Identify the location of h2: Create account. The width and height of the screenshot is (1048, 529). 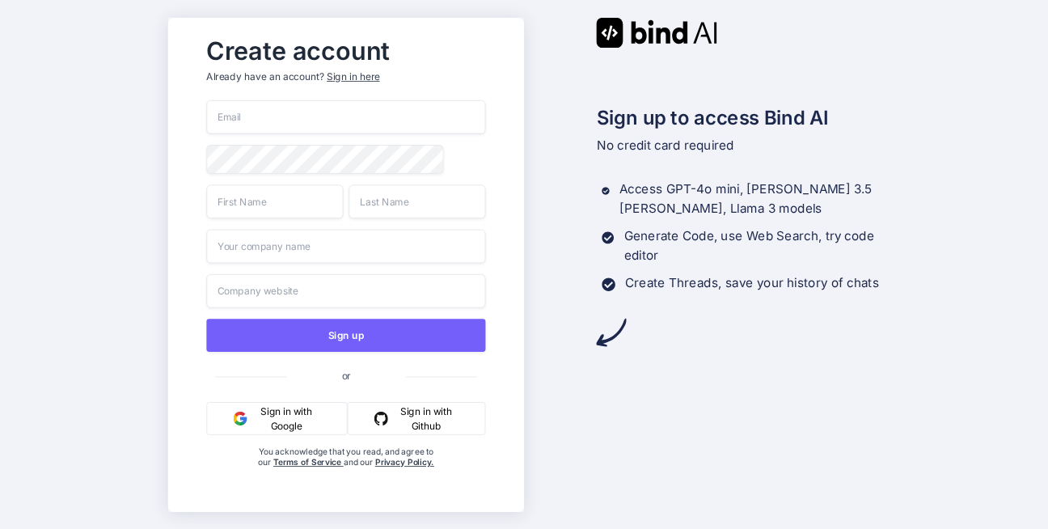
(345, 50).